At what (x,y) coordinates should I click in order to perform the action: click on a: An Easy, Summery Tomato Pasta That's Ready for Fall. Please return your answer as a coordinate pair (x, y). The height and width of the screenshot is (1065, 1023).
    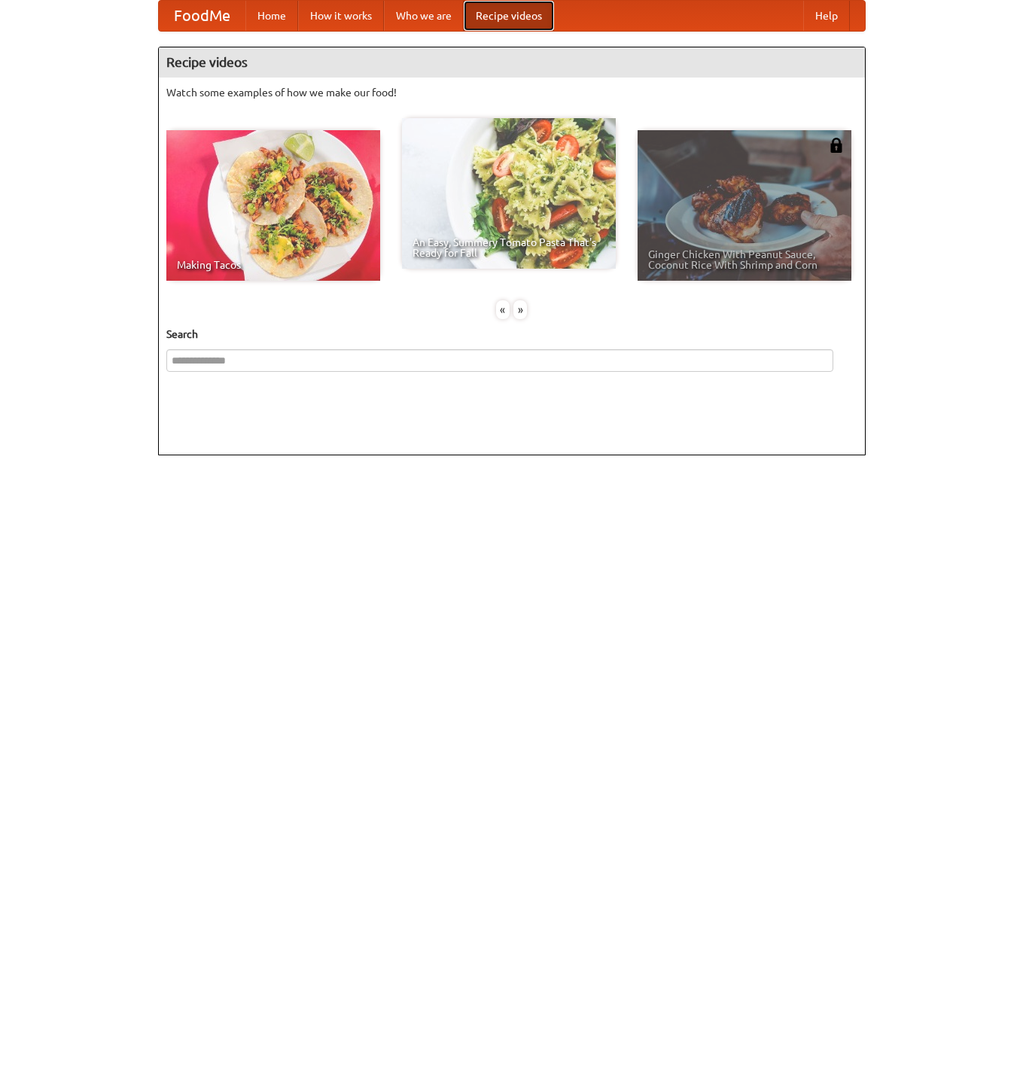
    Looking at the image, I should click on (509, 193).